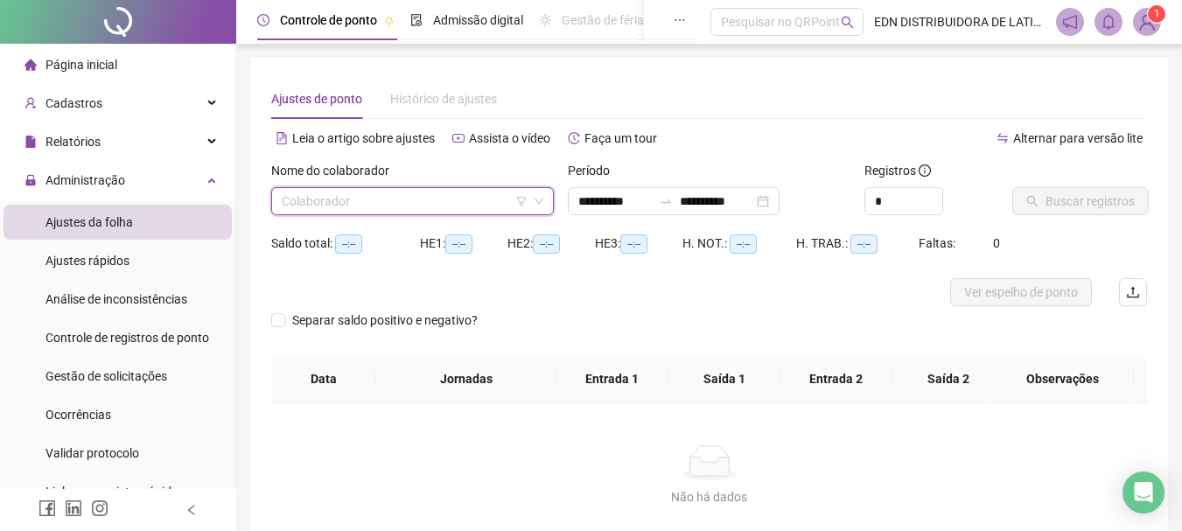 The width and height of the screenshot is (1182, 531). Describe the element at coordinates (574, 138) in the screenshot. I see `span: history` at that location.